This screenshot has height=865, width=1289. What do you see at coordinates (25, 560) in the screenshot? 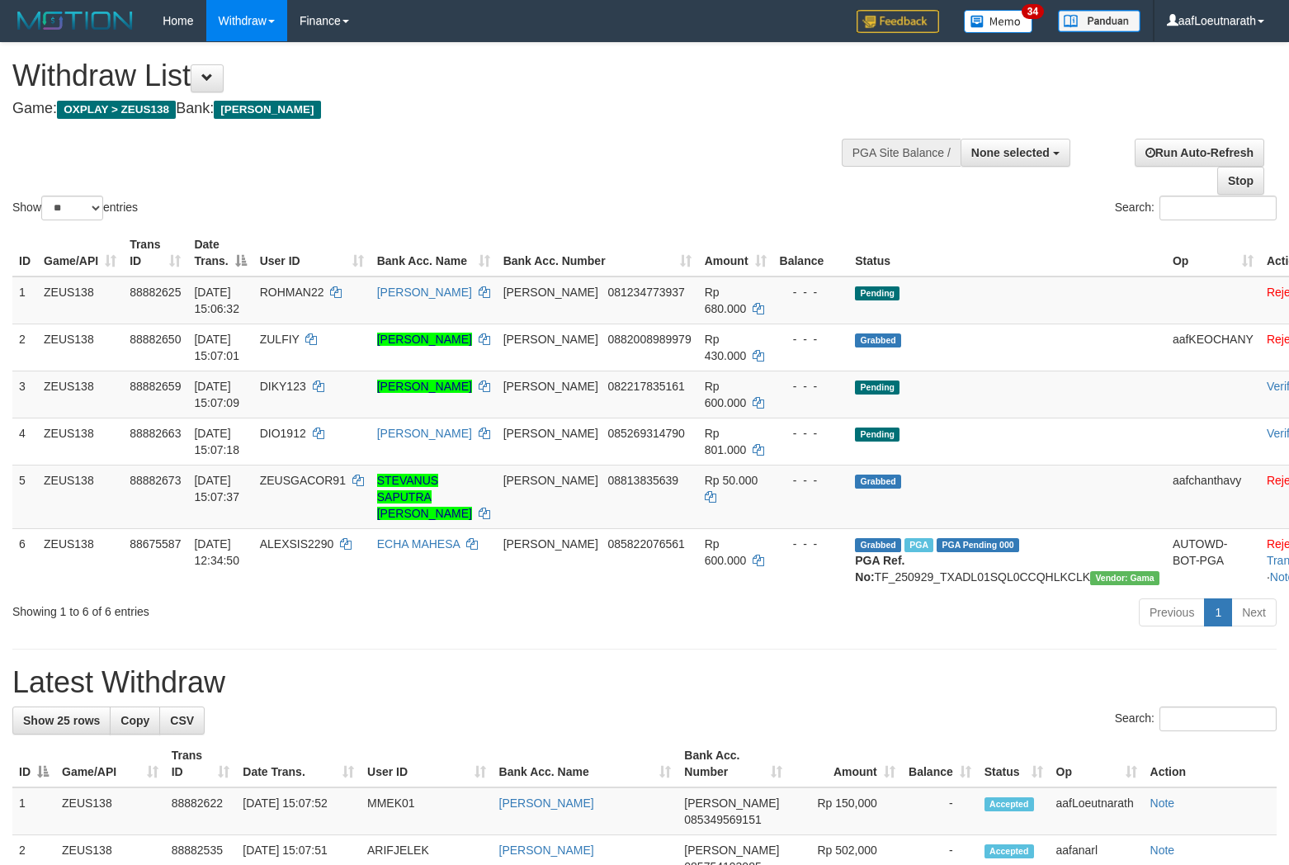
I see `td: 6` at bounding box center [25, 560].